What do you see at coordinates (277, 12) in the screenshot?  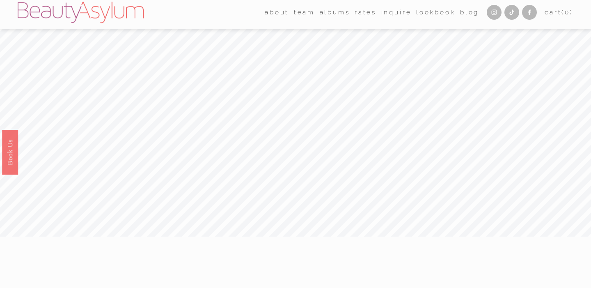 I see `span: about` at bounding box center [277, 12].